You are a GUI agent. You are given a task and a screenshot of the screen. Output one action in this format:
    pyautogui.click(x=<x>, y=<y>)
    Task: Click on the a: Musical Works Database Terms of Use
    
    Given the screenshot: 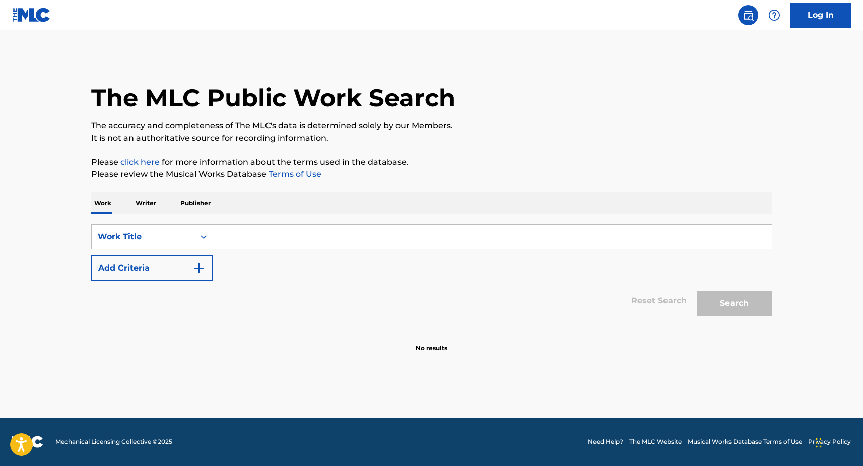 What is the action you would take?
    pyautogui.click(x=744, y=442)
    